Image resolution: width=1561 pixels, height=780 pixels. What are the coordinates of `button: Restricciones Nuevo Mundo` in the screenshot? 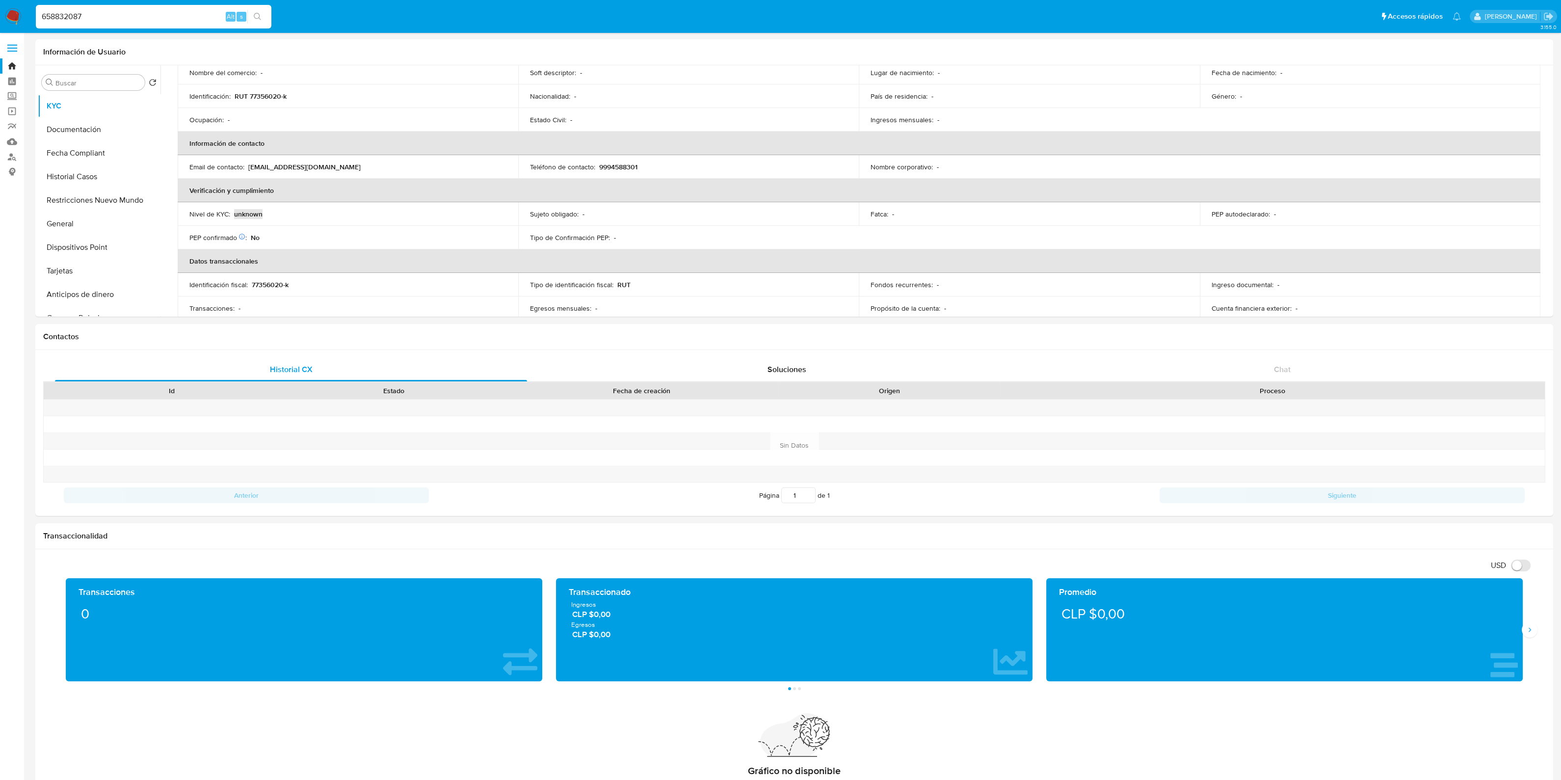 It's located at (99, 200).